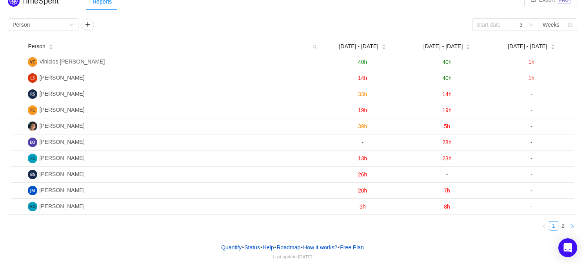  What do you see at coordinates (362, 158) in the screenshot?
I see `span: 13h` at bounding box center [362, 158].